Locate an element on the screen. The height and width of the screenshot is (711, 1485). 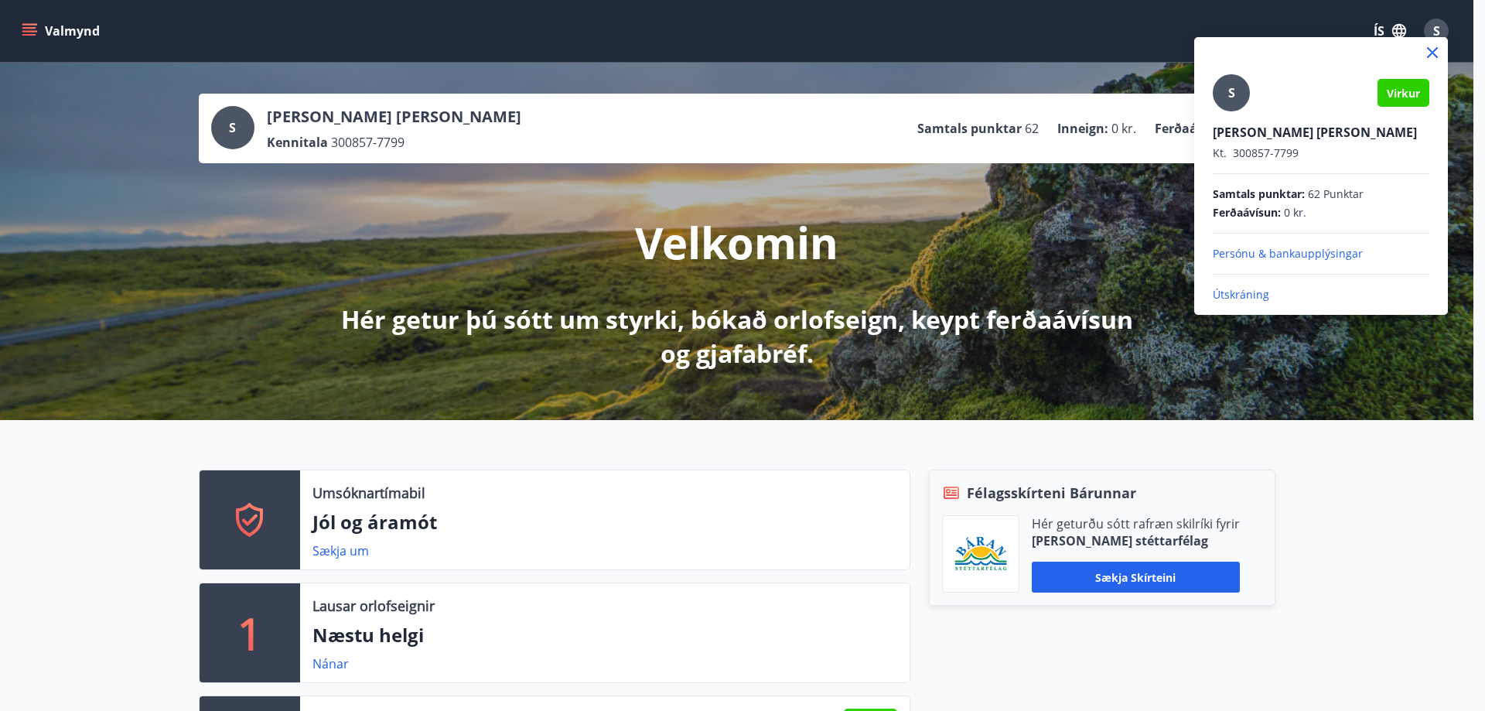
span: Virkur is located at coordinates (1403, 93).